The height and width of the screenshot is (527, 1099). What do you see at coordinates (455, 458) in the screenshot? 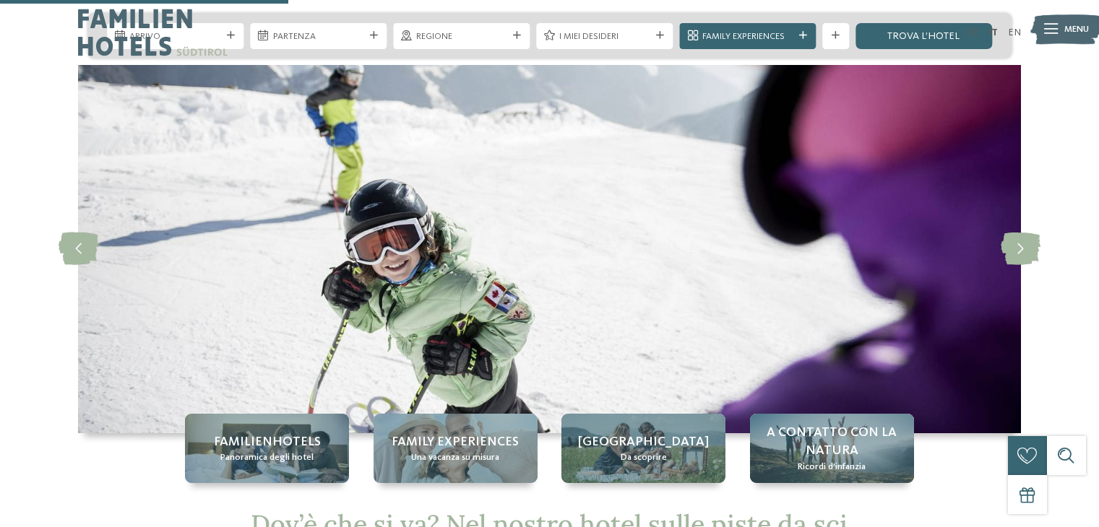
I see `span: Una vacanza su misura` at bounding box center [455, 458].